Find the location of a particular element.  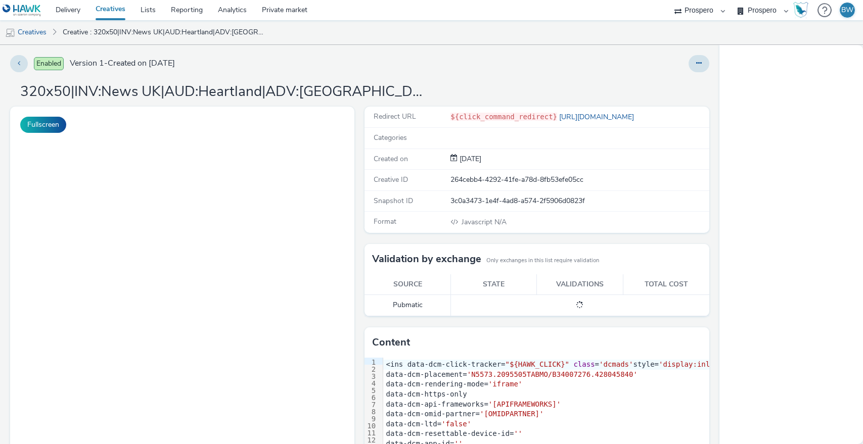

h3: Content is located at coordinates (391, 343).